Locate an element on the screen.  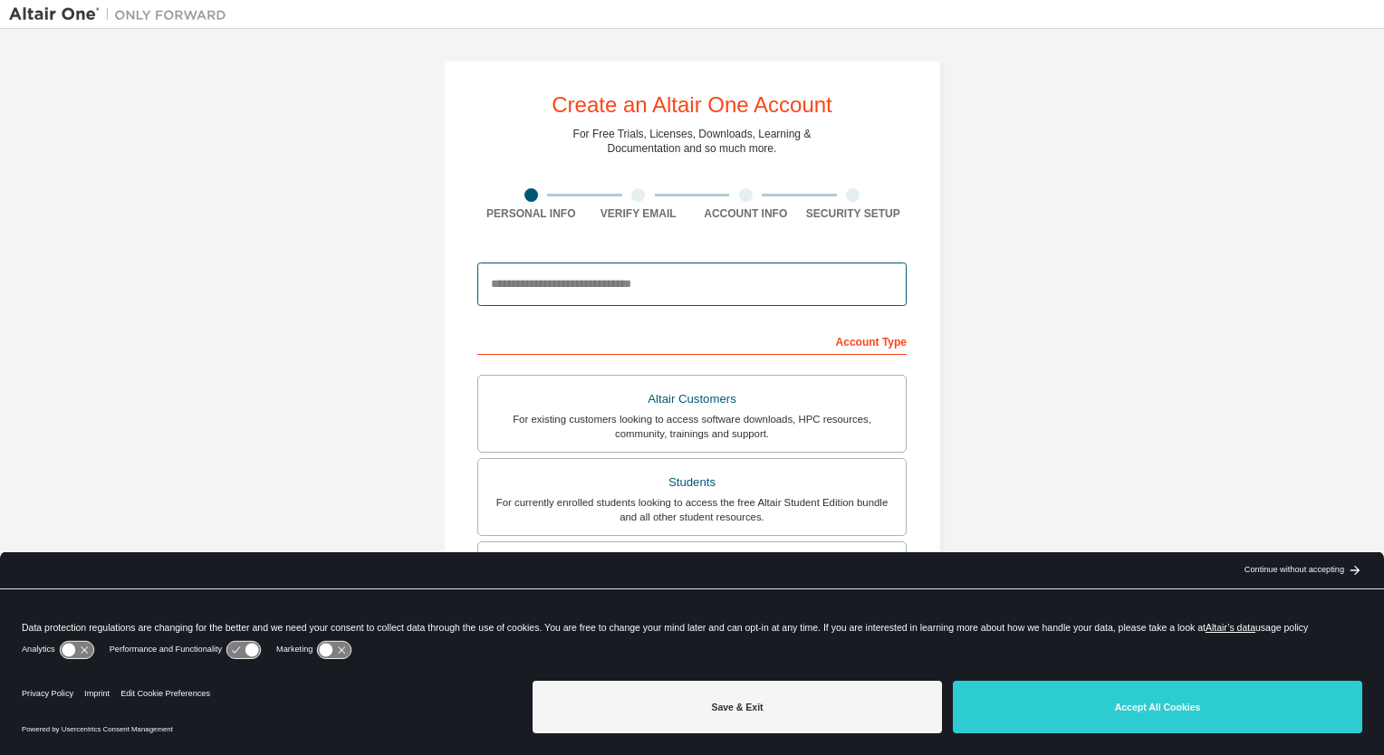
div: For currently enrolled students looking to access the free Altair Student Edition bundle and all ... is located at coordinates (692, 510).